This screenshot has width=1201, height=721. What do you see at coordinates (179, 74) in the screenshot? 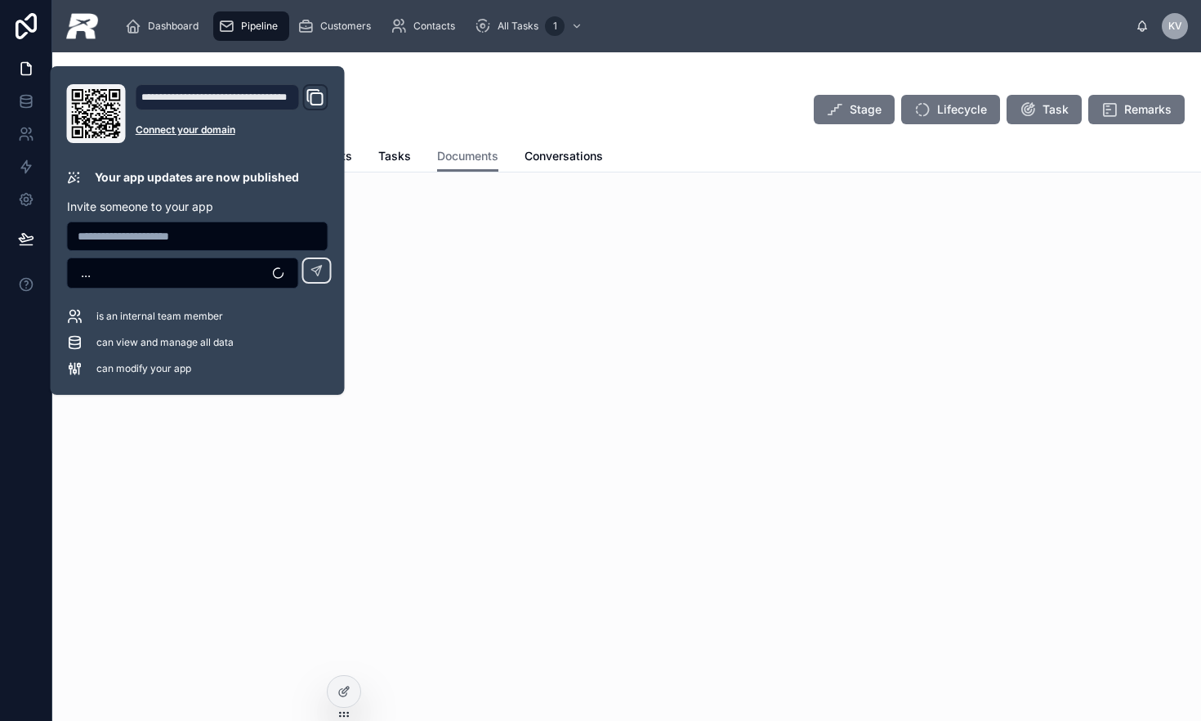
I see `span: TBD-TBM700` at bounding box center [179, 74].